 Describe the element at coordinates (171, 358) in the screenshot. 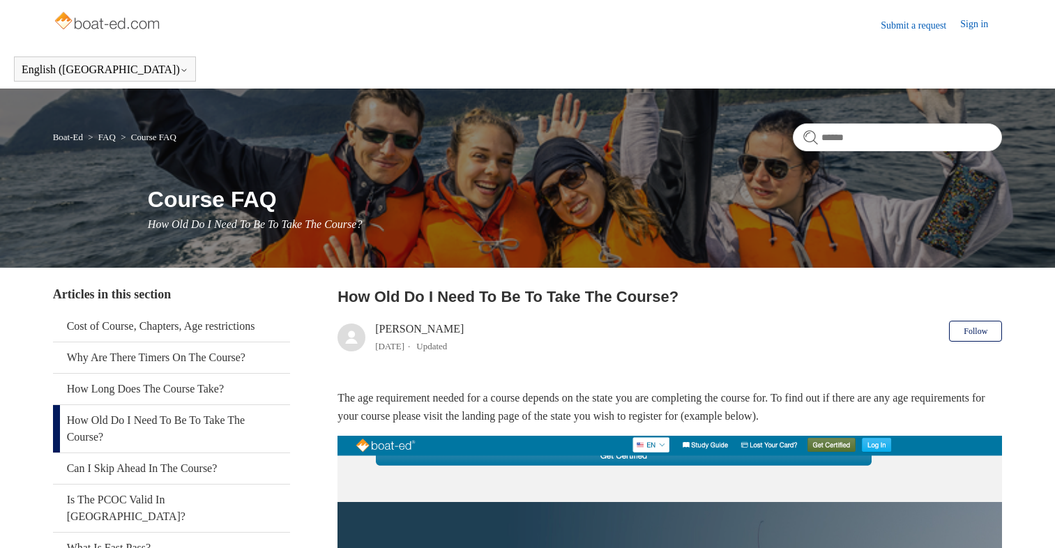

I see `a: Why Are There Timers On The Course?` at that location.